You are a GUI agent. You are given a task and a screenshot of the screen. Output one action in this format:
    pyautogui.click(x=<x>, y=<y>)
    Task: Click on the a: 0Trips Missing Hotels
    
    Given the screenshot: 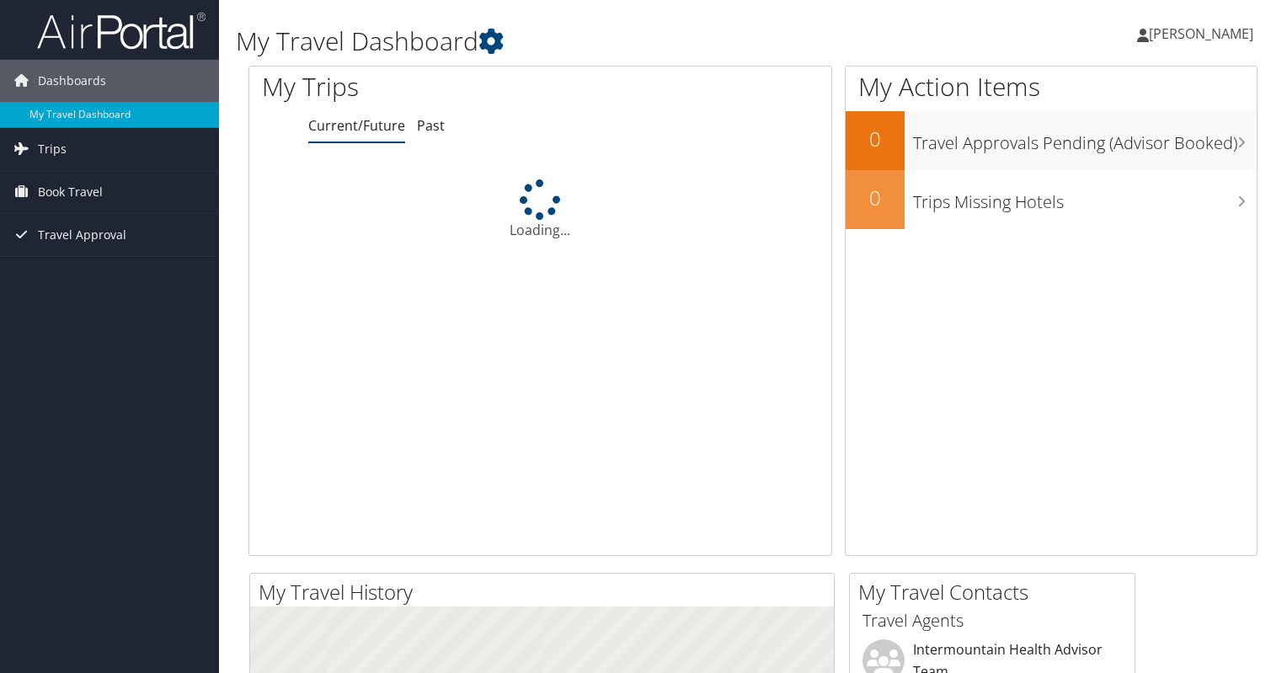 What is the action you would take?
    pyautogui.click(x=1051, y=200)
    